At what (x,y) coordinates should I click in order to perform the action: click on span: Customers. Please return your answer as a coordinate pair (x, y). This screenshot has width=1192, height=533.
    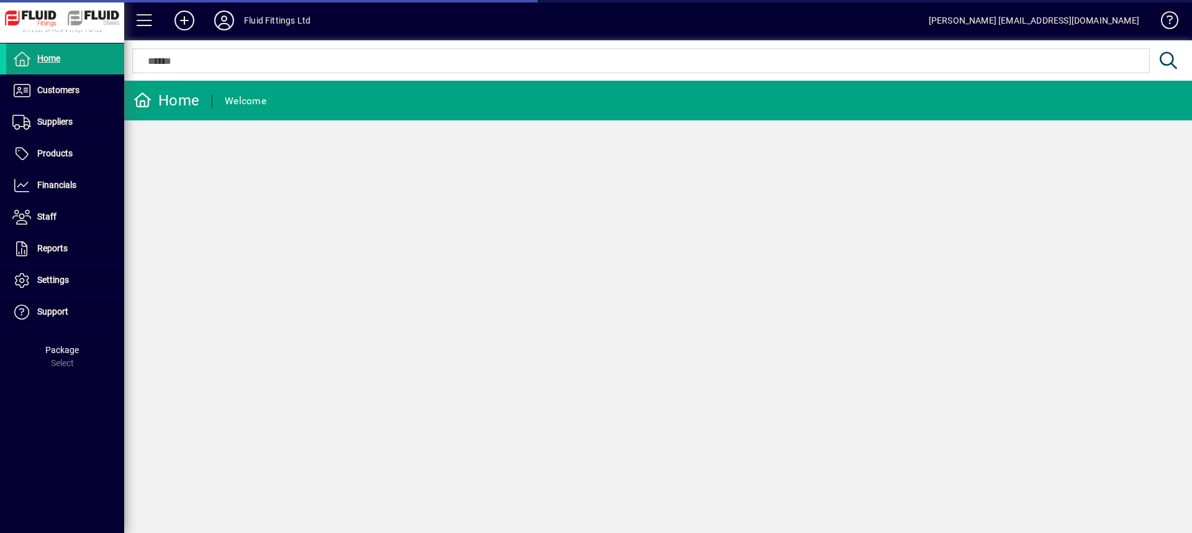
    Looking at the image, I should click on (58, 90).